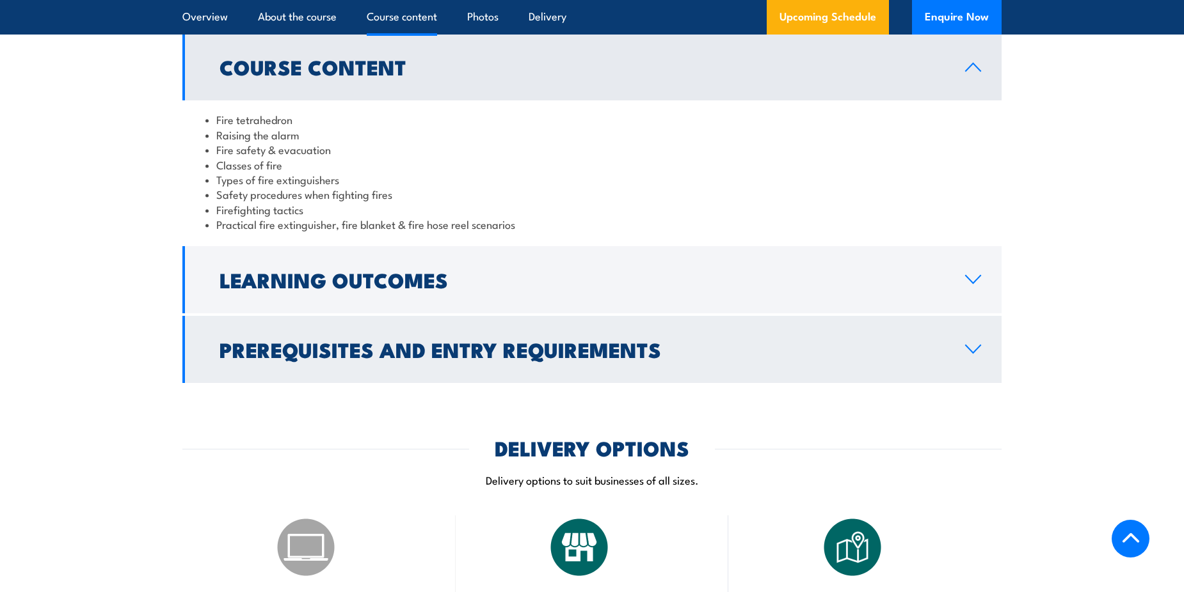 This screenshot has width=1184, height=592. I want to click on h2: Course Content, so click(582, 67).